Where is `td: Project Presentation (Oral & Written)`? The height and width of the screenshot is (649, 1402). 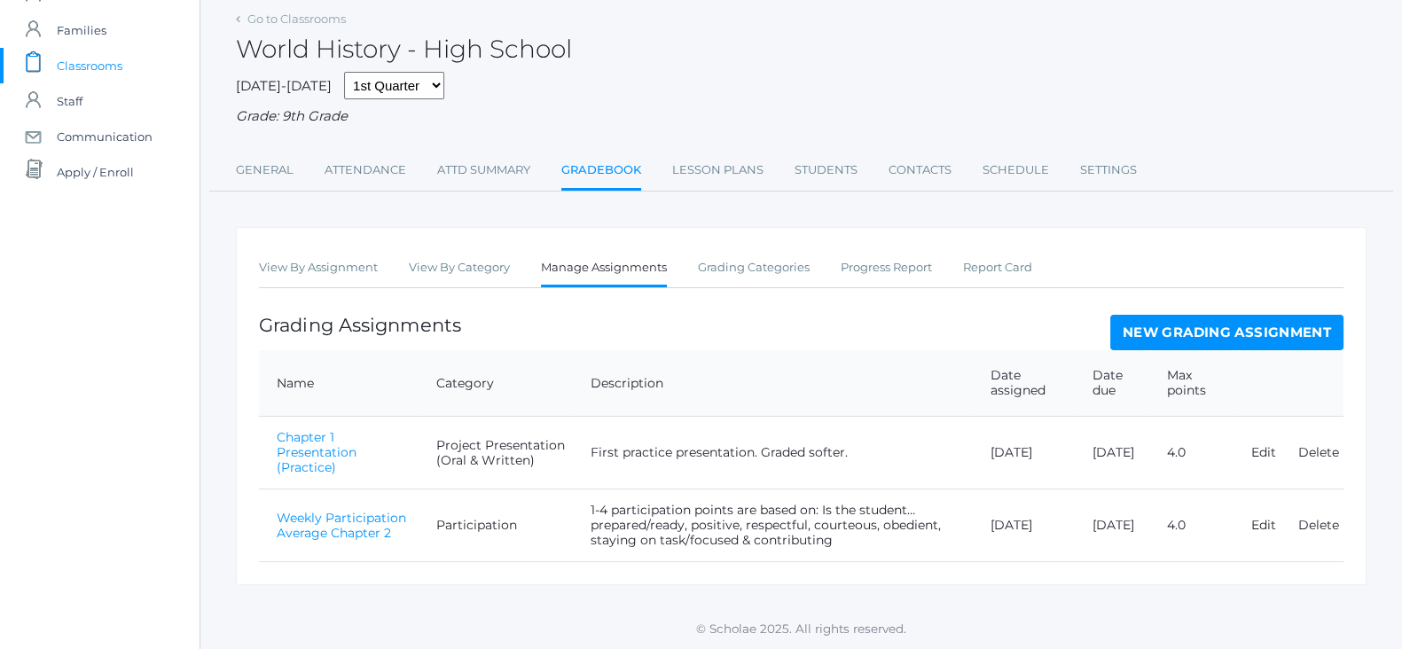 td: Project Presentation (Oral & Written) is located at coordinates (496, 453).